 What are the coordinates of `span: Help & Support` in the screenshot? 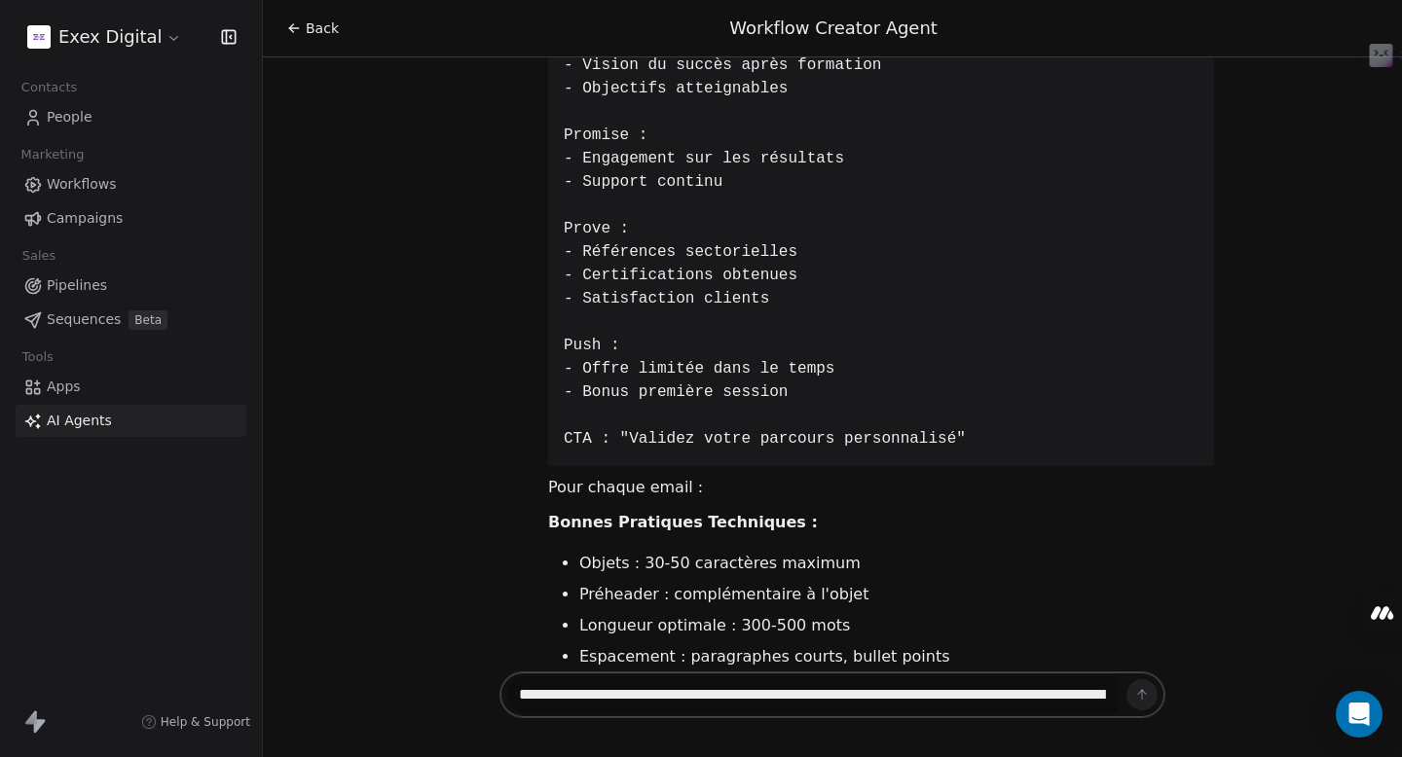 It's located at (205, 722).